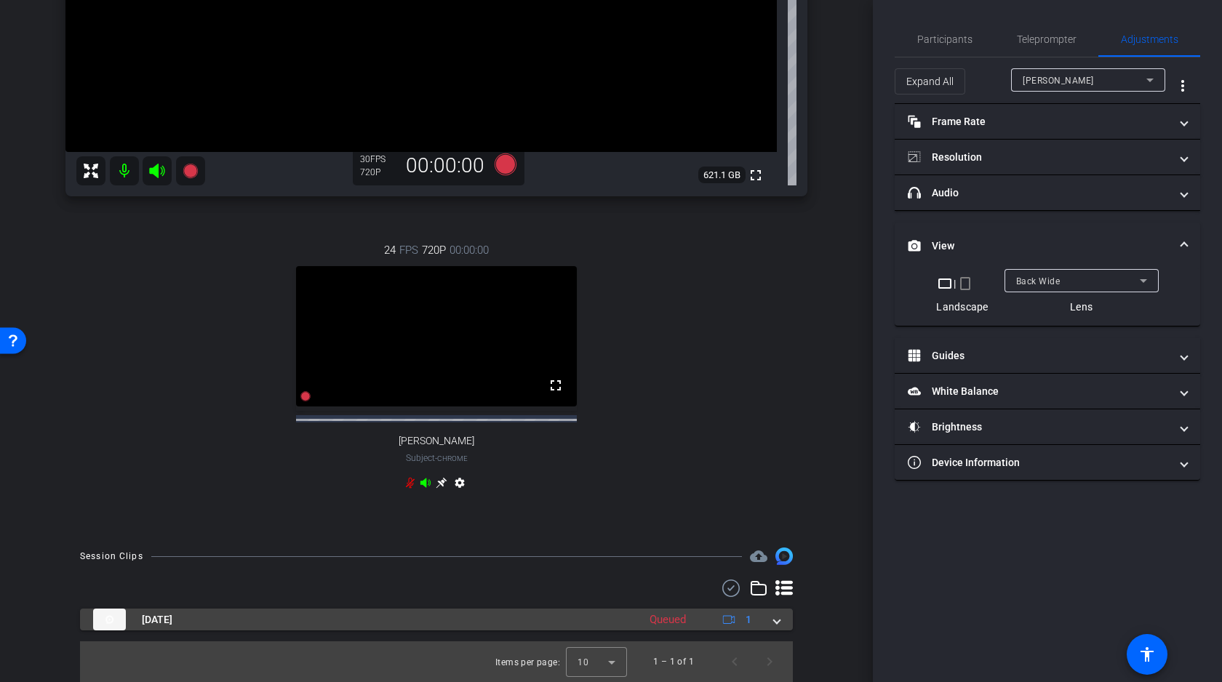 This screenshot has height=682, width=1222. What do you see at coordinates (721, 175) in the screenshot?
I see `span: 621.1 GB` at bounding box center [721, 175].